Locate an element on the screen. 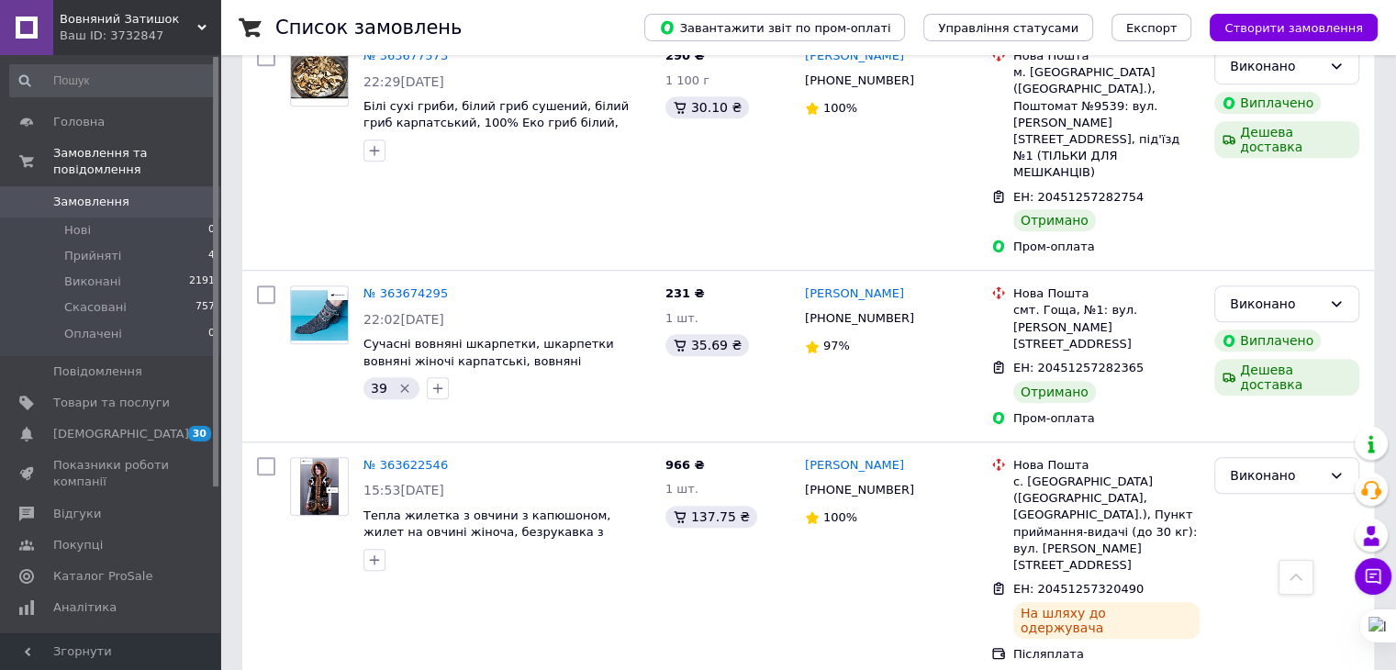 This screenshot has height=670, width=1396. span: Управління статусами is located at coordinates (1008, 28).